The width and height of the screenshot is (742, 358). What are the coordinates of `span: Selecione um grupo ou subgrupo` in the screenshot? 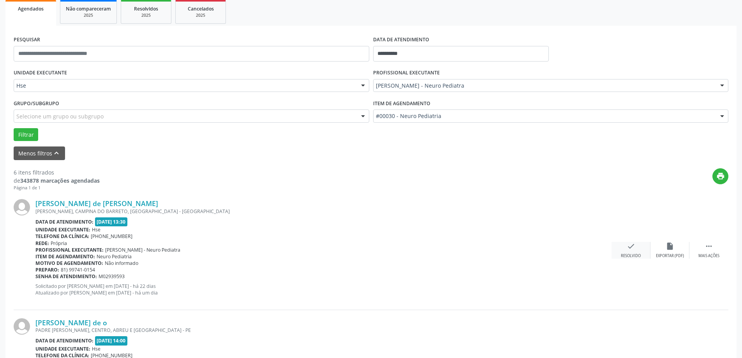 It's located at (60, 116).